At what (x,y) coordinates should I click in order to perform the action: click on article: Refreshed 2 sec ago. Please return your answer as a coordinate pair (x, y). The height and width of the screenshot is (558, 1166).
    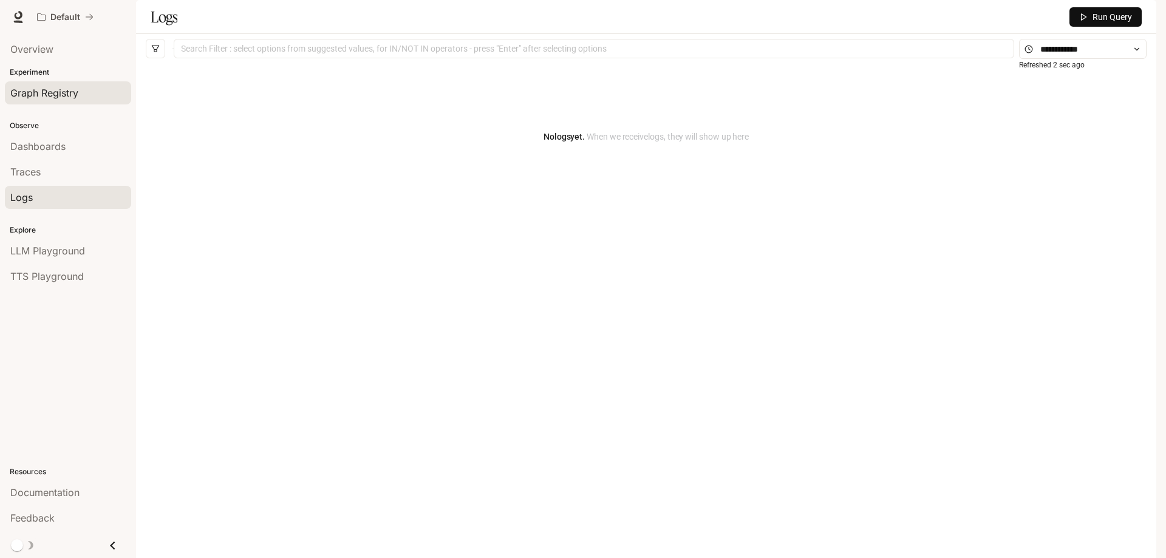
    Looking at the image, I should click on (1052, 65).